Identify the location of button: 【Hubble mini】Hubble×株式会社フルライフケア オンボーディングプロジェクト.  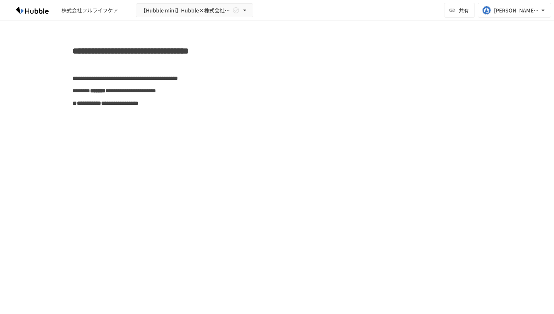
(195, 10).